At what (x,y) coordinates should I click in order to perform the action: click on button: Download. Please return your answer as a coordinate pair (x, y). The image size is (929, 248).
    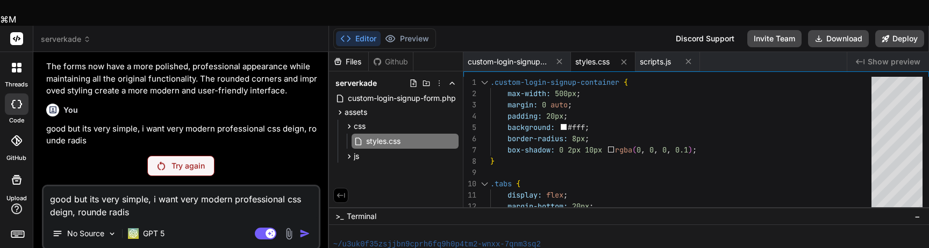
    Looking at the image, I should click on (838, 39).